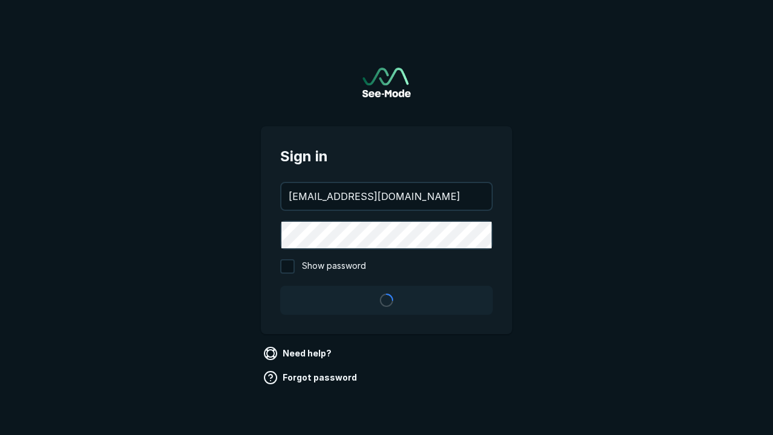 The width and height of the screenshot is (773, 435). What do you see at coordinates (334, 266) in the screenshot?
I see `span: Show password` at bounding box center [334, 266].